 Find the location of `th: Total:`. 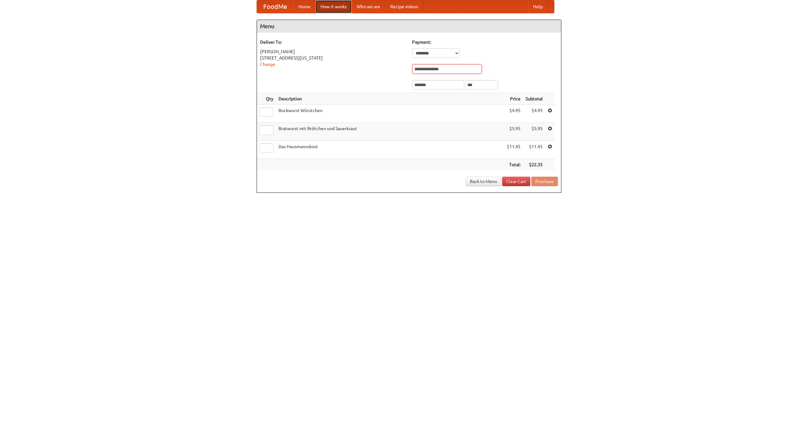

th: Total: is located at coordinates (514, 165).